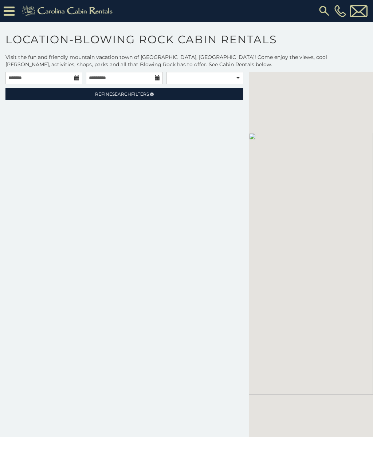 The width and height of the screenshot is (373, 449). I want to click on span: Refine Filters, so click(122, 94).